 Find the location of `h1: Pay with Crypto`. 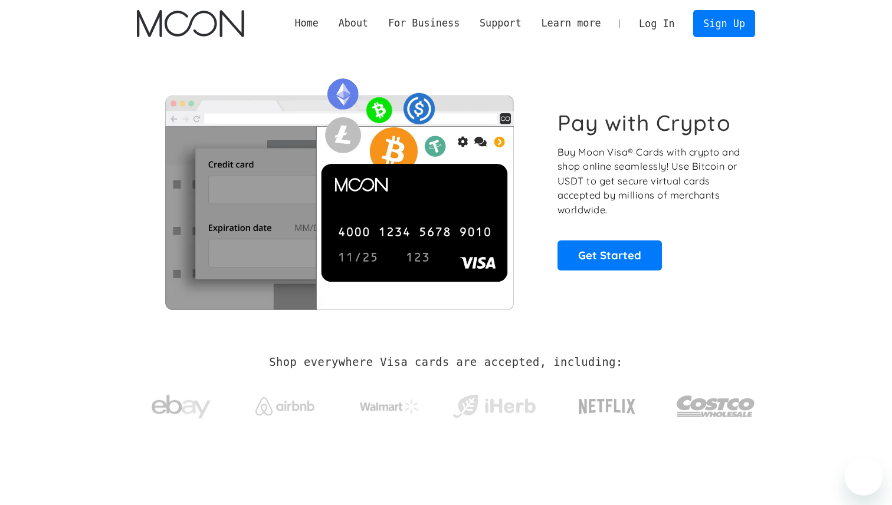

h1: Pay with Crypto is located at coordinates (644, 123).